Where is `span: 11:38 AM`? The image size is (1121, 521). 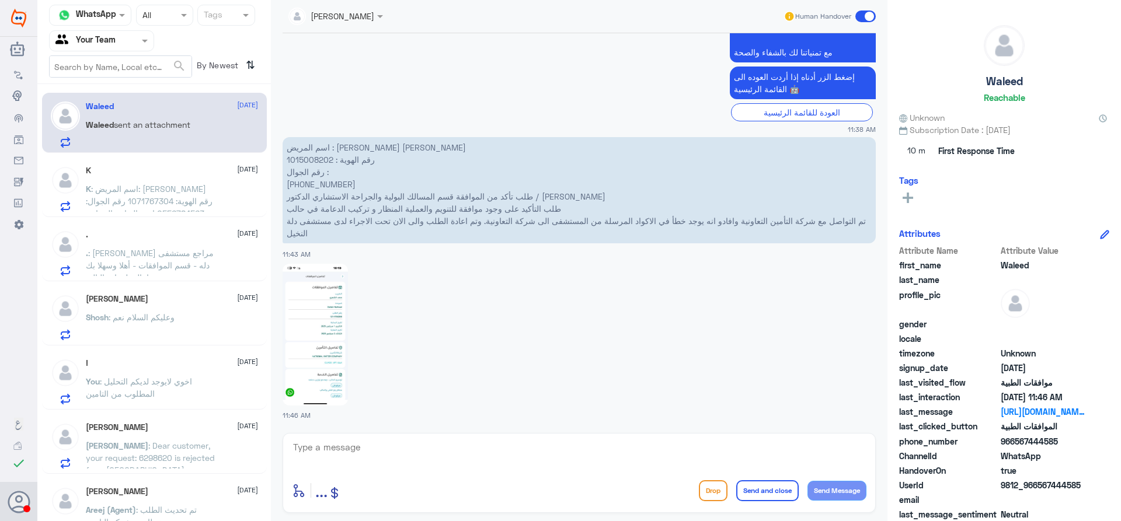
span: 11:38 AM is located at coordinates (862, 129).